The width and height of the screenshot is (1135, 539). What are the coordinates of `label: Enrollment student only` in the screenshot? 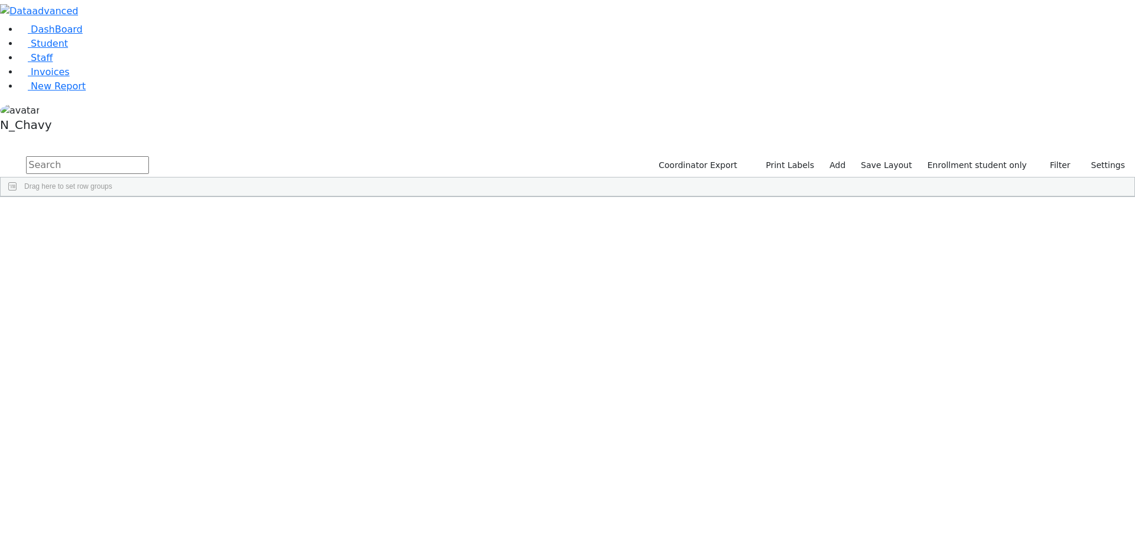 It's located at (978, 165).